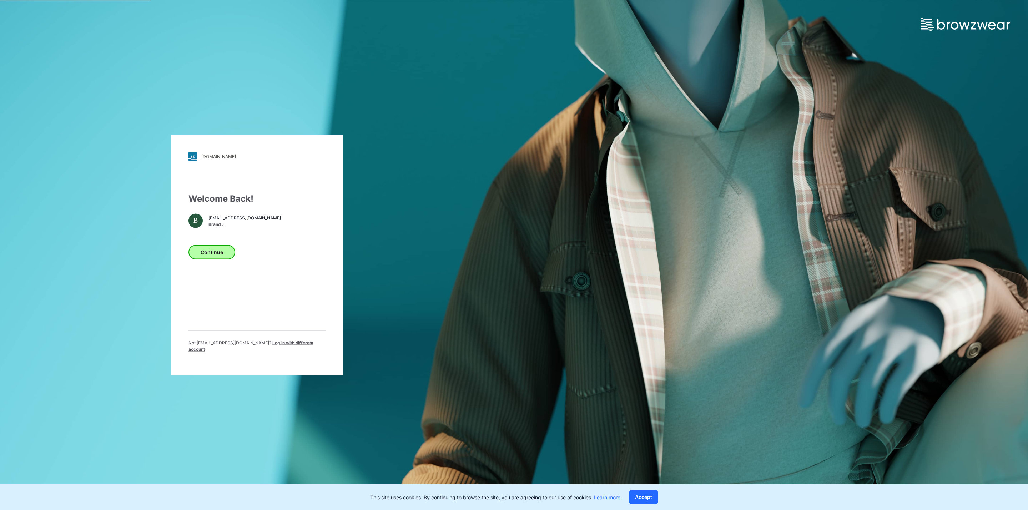 The image size is (1028, 510). I want to click on div: B, so click(196, 221).